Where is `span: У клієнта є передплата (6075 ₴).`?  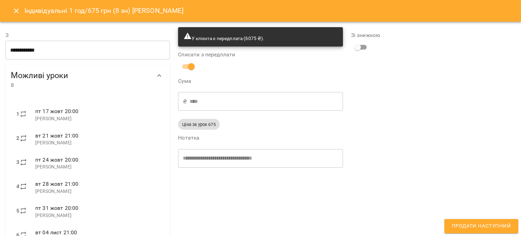 span: У клієнта є передплата (6075 ₴). is located at coordinates (224, 38).